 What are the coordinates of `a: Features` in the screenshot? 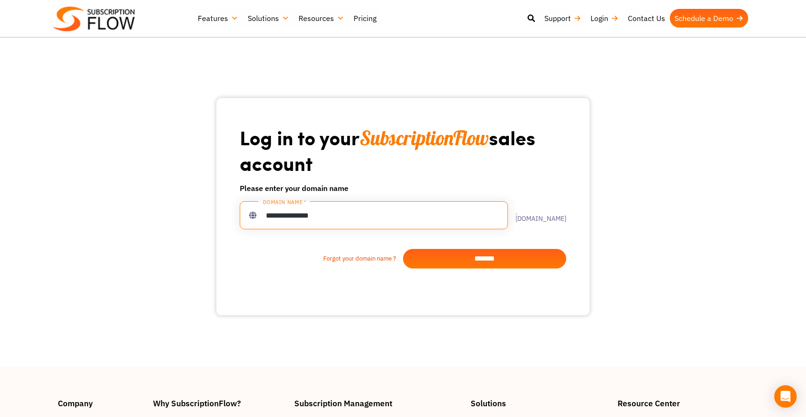 It's located at (218, 18).